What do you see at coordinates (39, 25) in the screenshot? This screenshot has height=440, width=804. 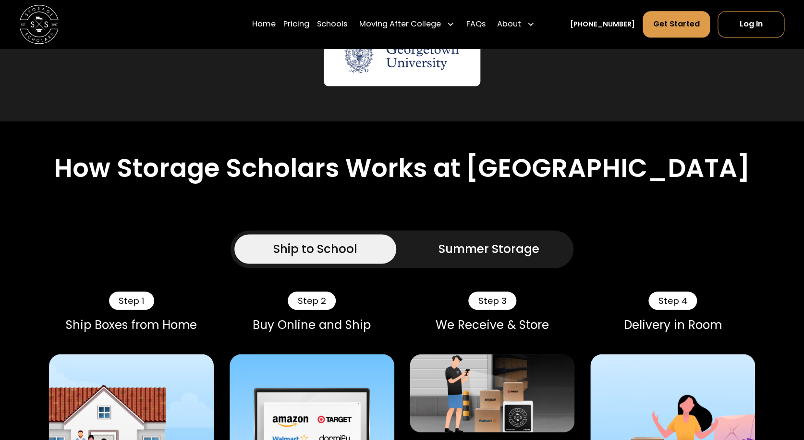 I see `a: home` at bounding box center [39, 25].